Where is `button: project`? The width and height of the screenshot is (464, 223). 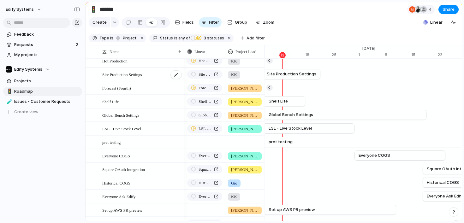 button: project is located at coordinates (126, 38).